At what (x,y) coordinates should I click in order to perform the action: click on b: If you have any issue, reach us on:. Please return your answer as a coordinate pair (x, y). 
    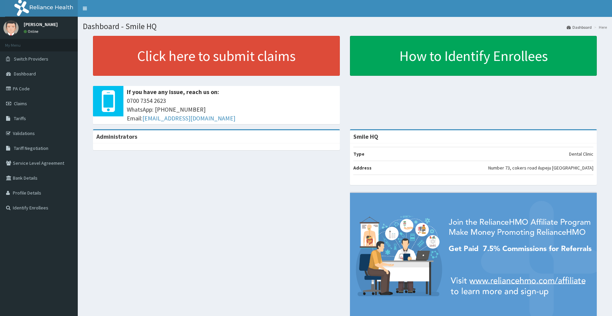
    Looking at the image, I should click on (173, 92).